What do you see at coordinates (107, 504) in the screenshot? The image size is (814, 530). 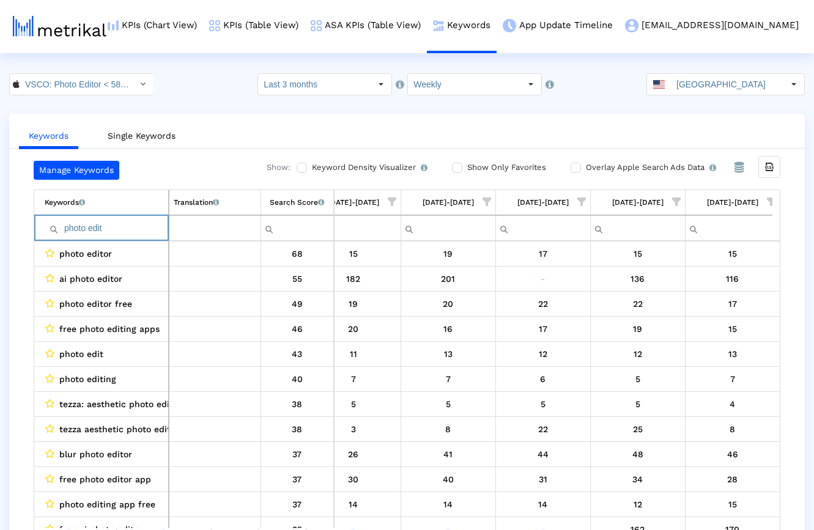 I see `span: photo editing app free` at bounding box center [107, 504].